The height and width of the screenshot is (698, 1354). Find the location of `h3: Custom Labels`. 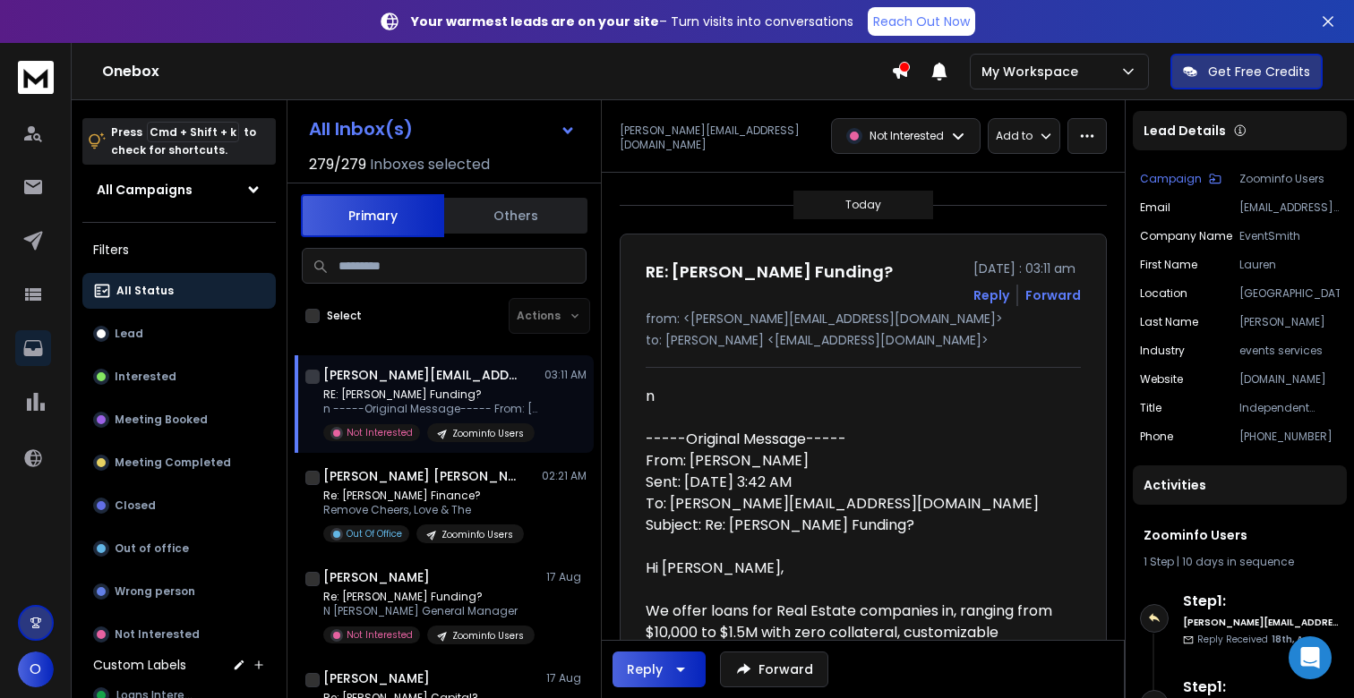

h3: Custom Labels is located at coordinates (140, 665).